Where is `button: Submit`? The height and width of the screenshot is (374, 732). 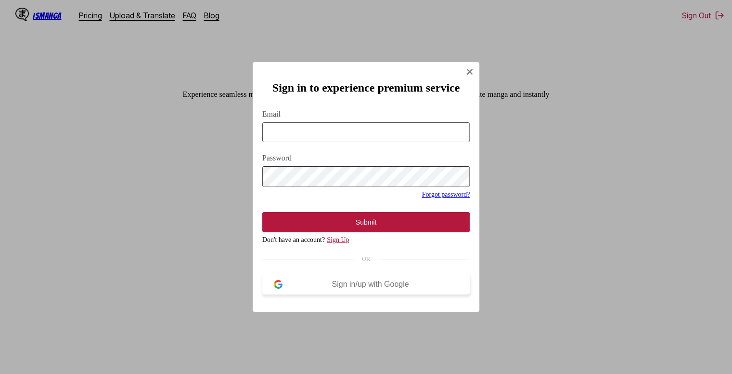 button: Submit is located at coordinates (366, 222).